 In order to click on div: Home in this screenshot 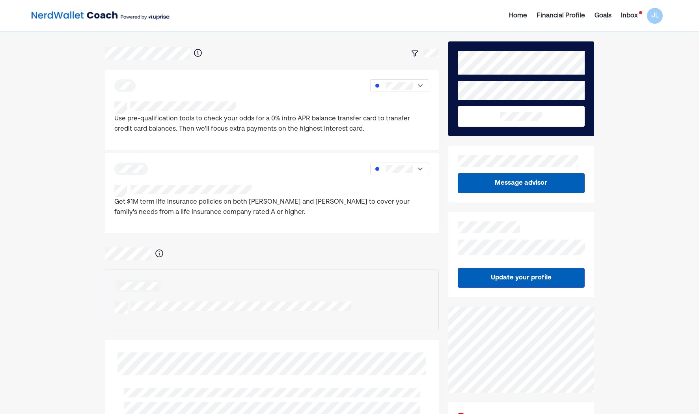, I will do `click(518, 16)`.